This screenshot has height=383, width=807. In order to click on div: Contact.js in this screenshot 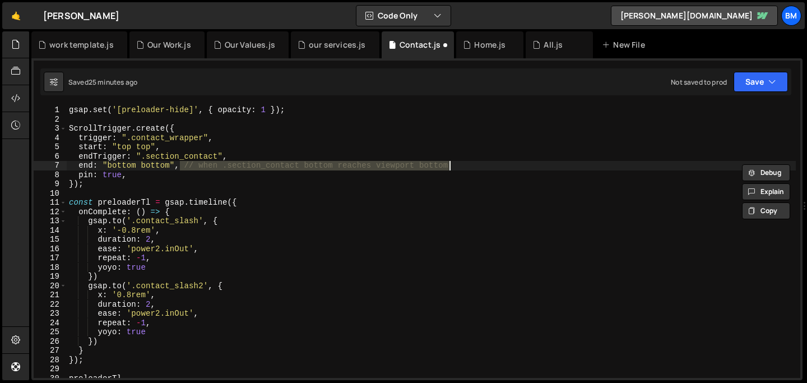, I will do `click(420, 45)`.